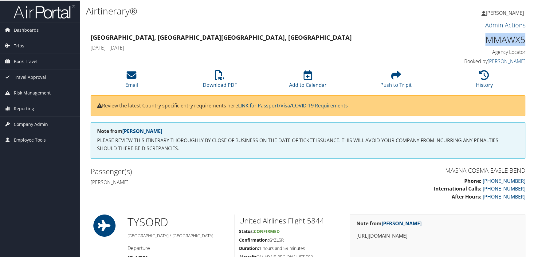  I want to click on span: Dashboards, so click(26, 30).